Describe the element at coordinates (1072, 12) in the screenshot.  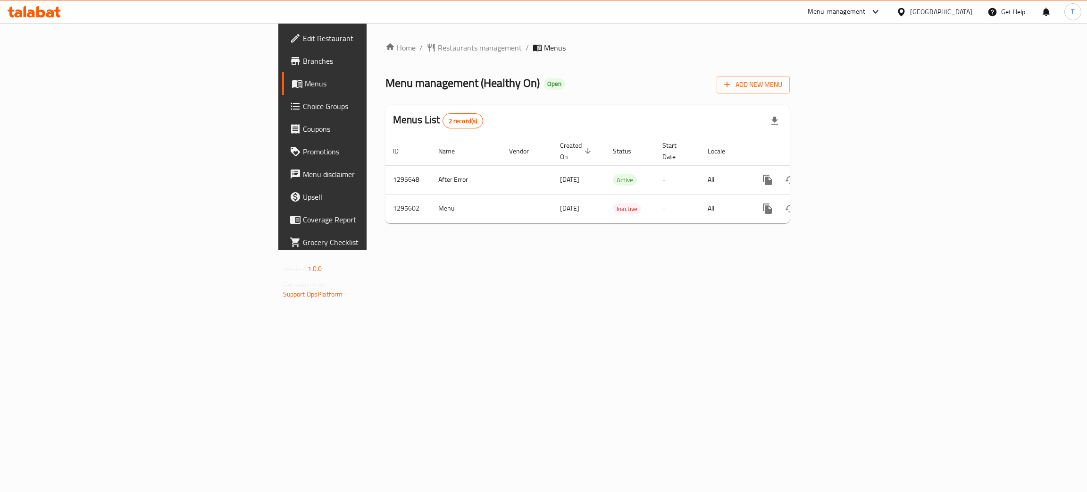
I see `span: T` at that location.